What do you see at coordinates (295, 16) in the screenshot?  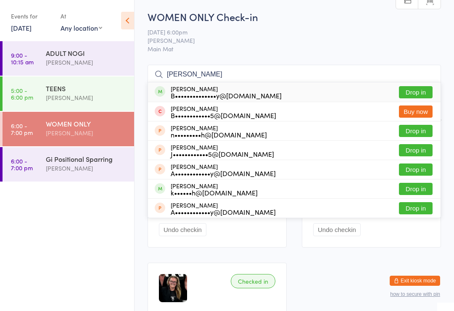 I see `h2: WOMEN ONLY Check-in` at bounding box center [295, 16].